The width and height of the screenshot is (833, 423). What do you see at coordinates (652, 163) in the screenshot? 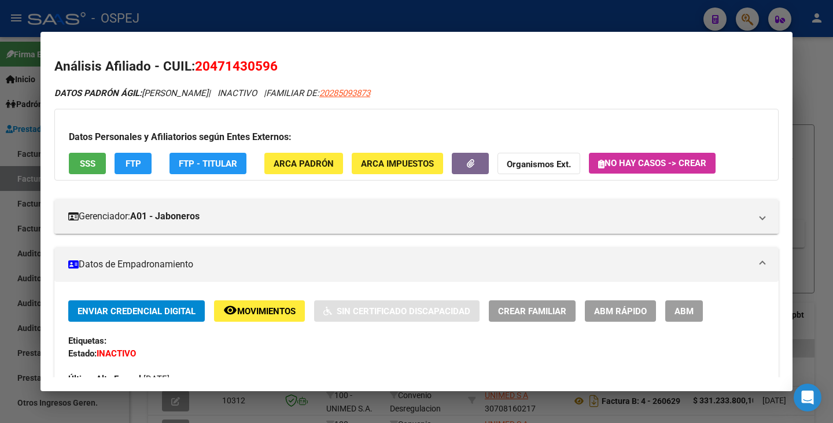
I see `button: No hay casos -> Crear` at bounding box center [652, 163].